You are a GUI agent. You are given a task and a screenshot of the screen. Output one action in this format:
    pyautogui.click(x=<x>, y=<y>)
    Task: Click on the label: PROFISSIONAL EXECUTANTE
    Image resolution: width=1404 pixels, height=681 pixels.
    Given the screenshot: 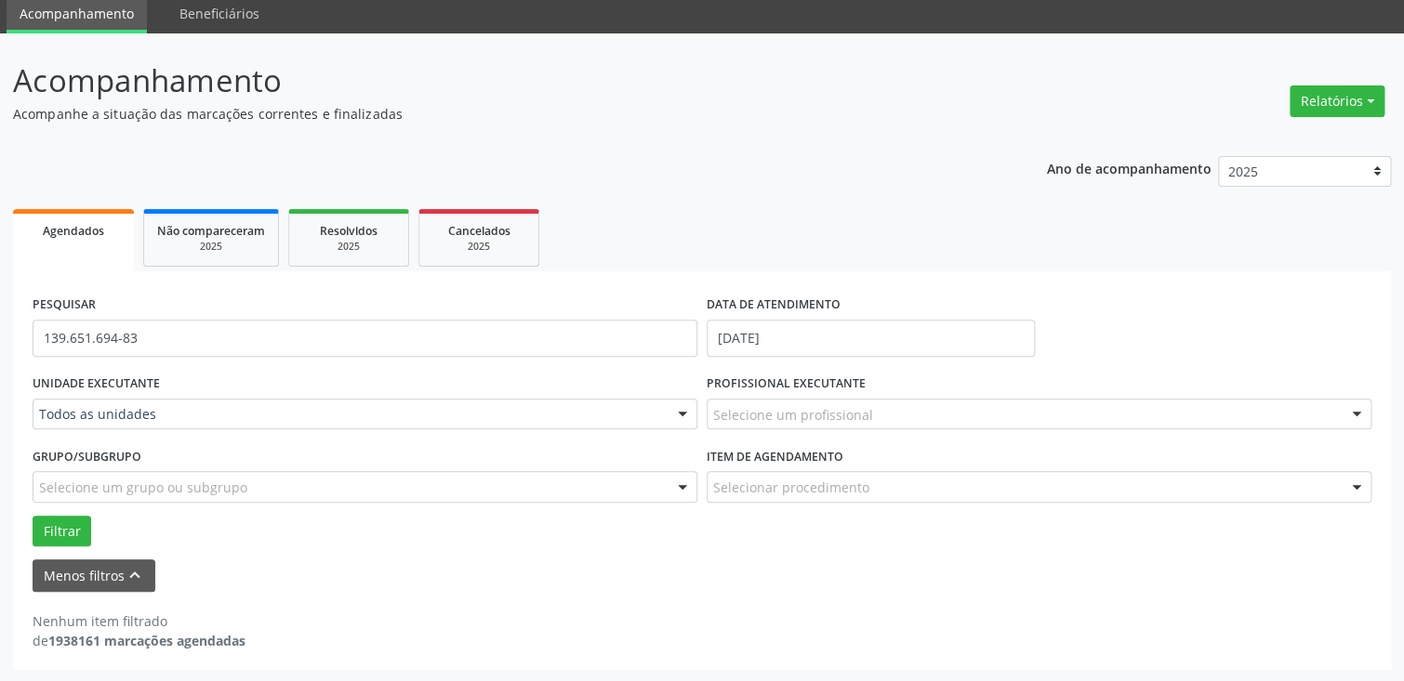 What is the action you would take?
    pyautogui.click(x=786, y=384)
    